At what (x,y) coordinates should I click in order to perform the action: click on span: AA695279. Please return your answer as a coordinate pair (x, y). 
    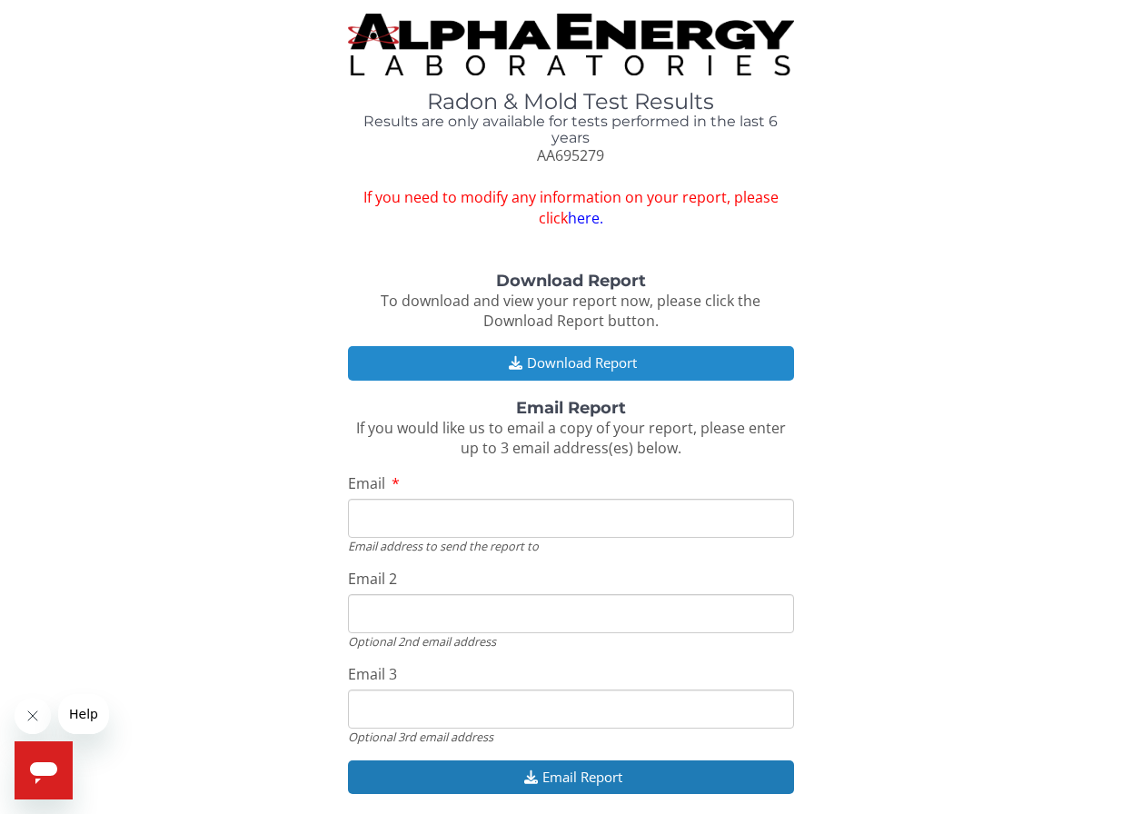
    Looking at the image, I should click on (571, 155).